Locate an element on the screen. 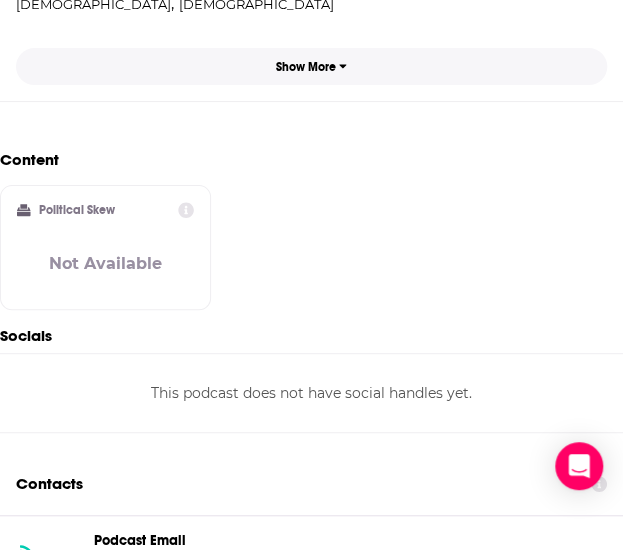 This screenshot has height=550, width=623. div: Open Intercom Messenger is located at coordinates (579, 466).